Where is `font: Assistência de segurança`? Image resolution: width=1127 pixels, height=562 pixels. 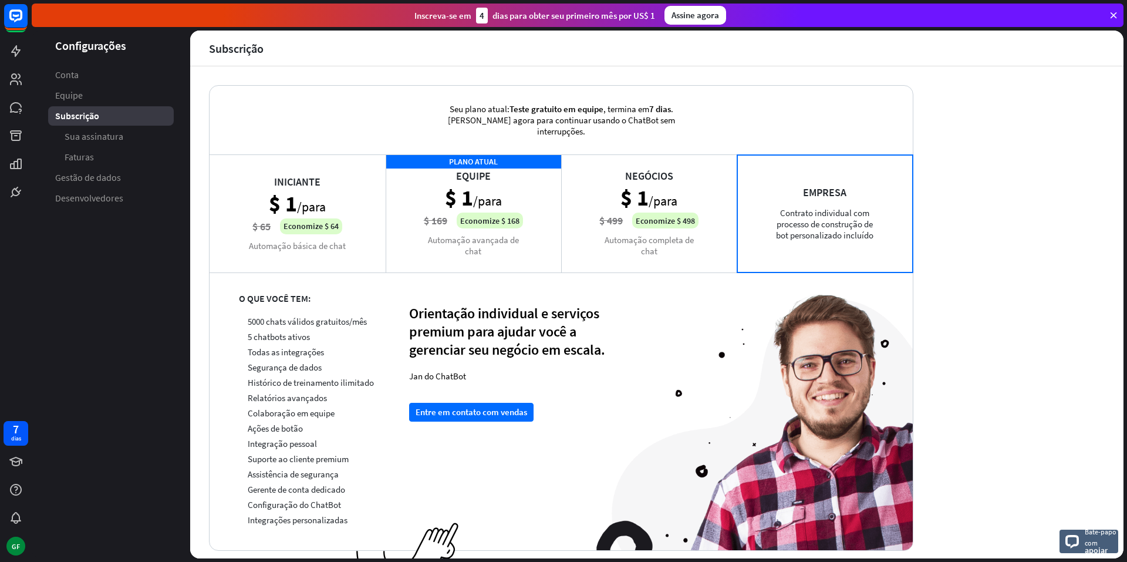 font: Assistência de segurança is located at coordinates (293, 474).